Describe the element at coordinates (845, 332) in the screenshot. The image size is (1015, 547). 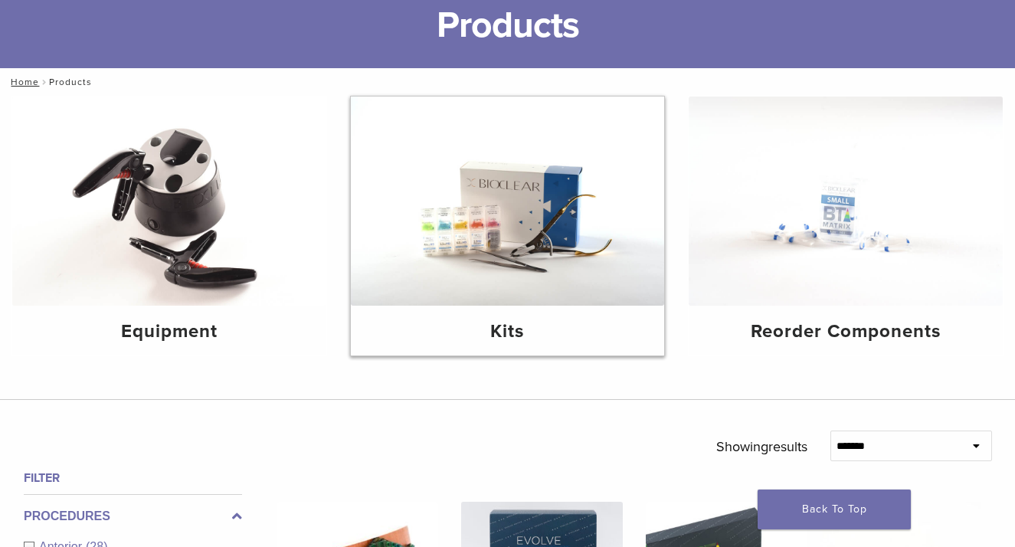
I see `h4: Reorder Components` at that location.